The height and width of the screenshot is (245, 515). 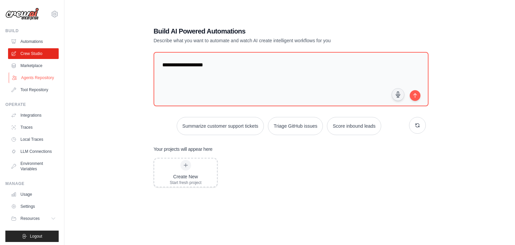 What do you see at coordinates (185, 183) in the screenshot?
I see `div: Start fresh project` at bounding box center [185, 183].